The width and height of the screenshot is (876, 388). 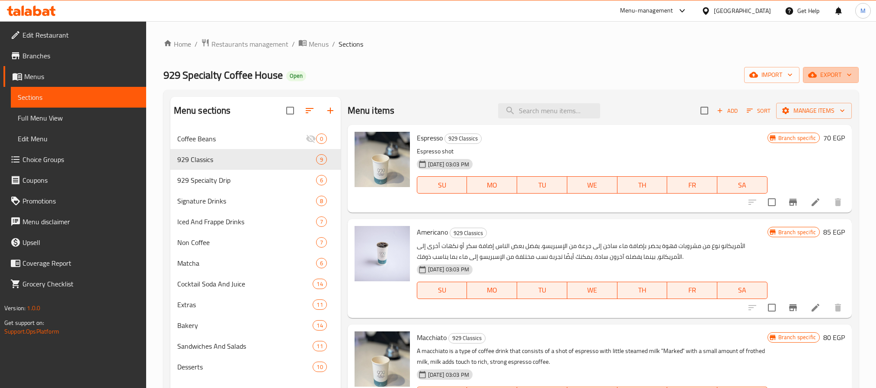 What do you see at coordinates (81, 160) in the screenshot?
I see `span: Choice Groups` at bounding box center [81, 160].